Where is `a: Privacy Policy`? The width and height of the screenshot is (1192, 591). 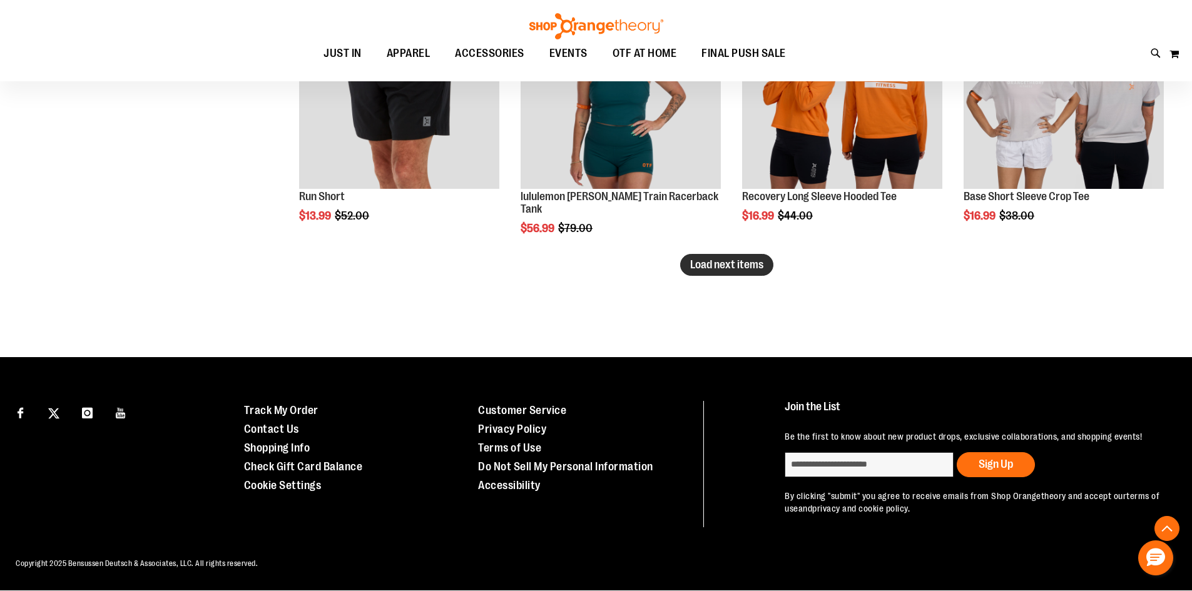
a: Privacy Policy is located at coordinates (512, 429).